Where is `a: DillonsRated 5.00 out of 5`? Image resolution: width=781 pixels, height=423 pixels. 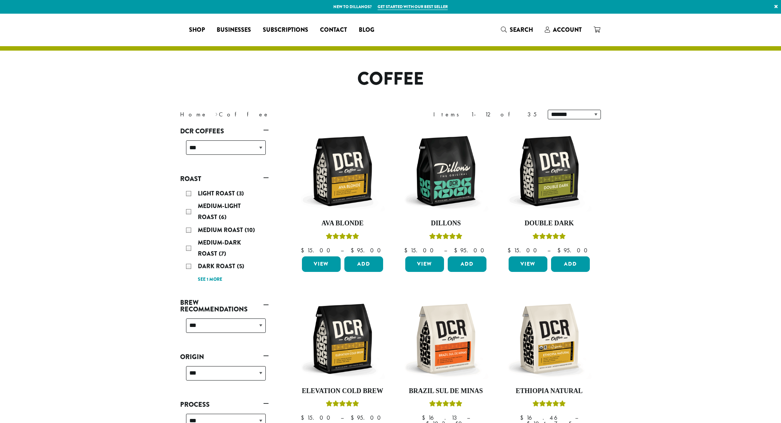 a: DillonsRated 5.00 out of 5 is located at coordinates (446, 191).